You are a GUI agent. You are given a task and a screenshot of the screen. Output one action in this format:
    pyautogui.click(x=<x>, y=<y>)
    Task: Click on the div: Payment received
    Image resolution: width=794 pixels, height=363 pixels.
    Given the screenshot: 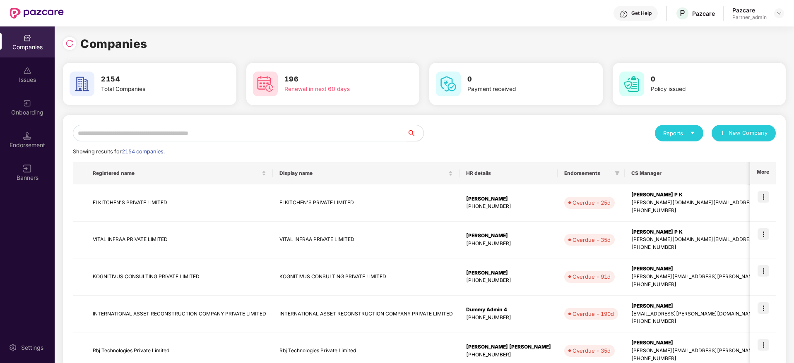 What is the action you would take?
    pyautogui.click(x=519, y=89)
    